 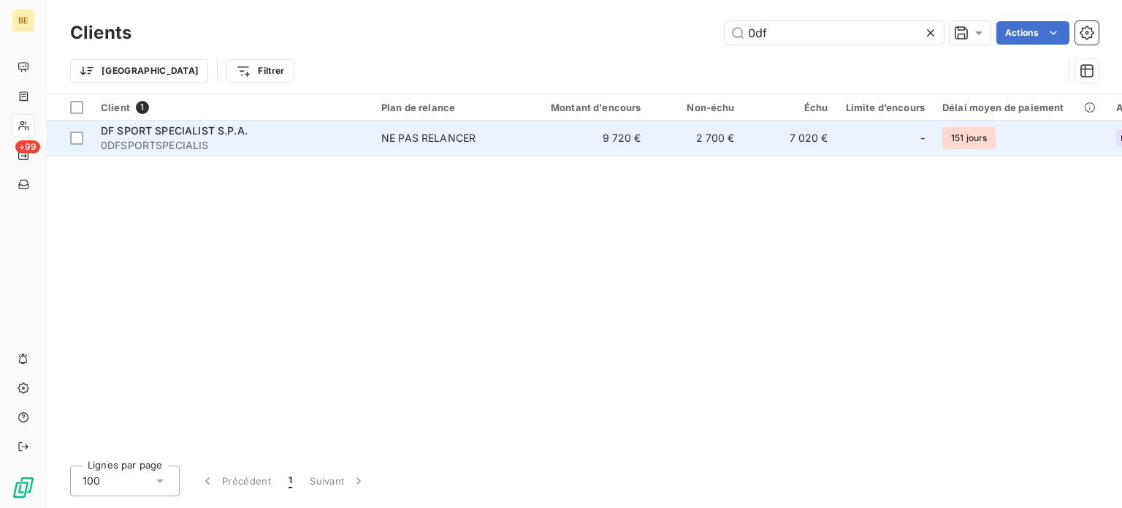 I want to click on input: Rechercher, so click(x=834, y=33).